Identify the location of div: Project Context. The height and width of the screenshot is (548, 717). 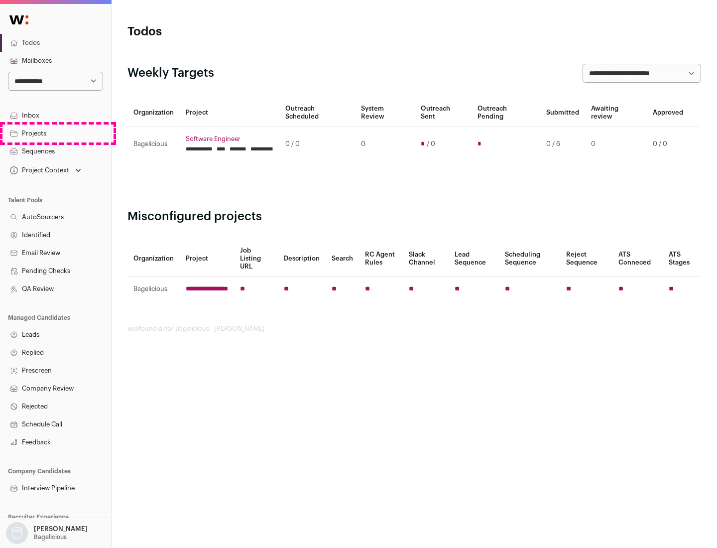
(38, 170).